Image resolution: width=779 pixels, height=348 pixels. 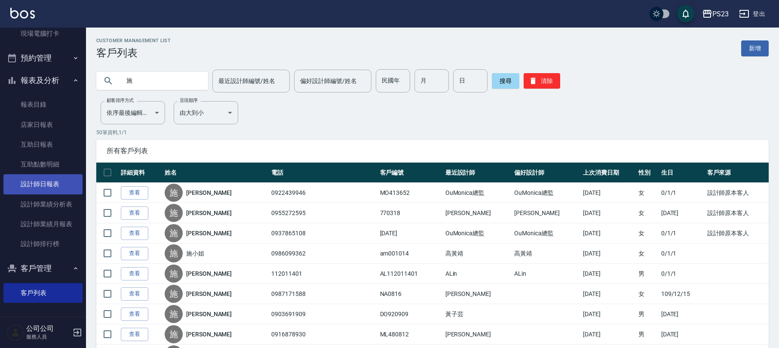 I want to click on button: 預約管理, so click(x=43, y=58).